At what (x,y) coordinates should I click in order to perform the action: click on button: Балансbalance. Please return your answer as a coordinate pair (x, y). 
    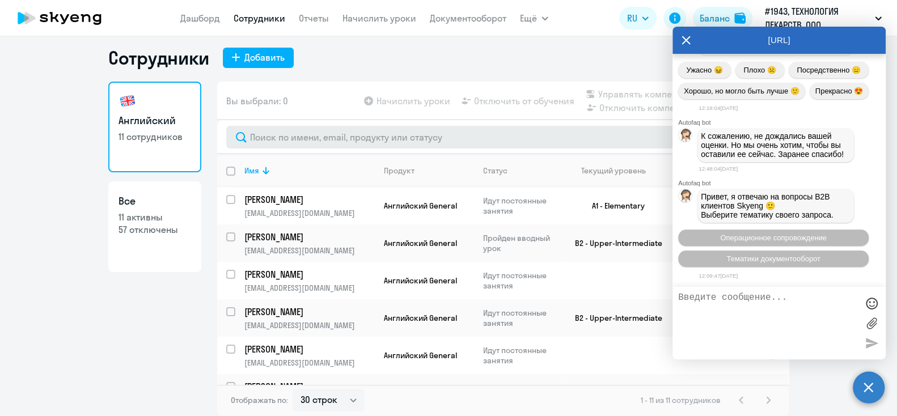
    Looking at the image, I should click on (722, 18).